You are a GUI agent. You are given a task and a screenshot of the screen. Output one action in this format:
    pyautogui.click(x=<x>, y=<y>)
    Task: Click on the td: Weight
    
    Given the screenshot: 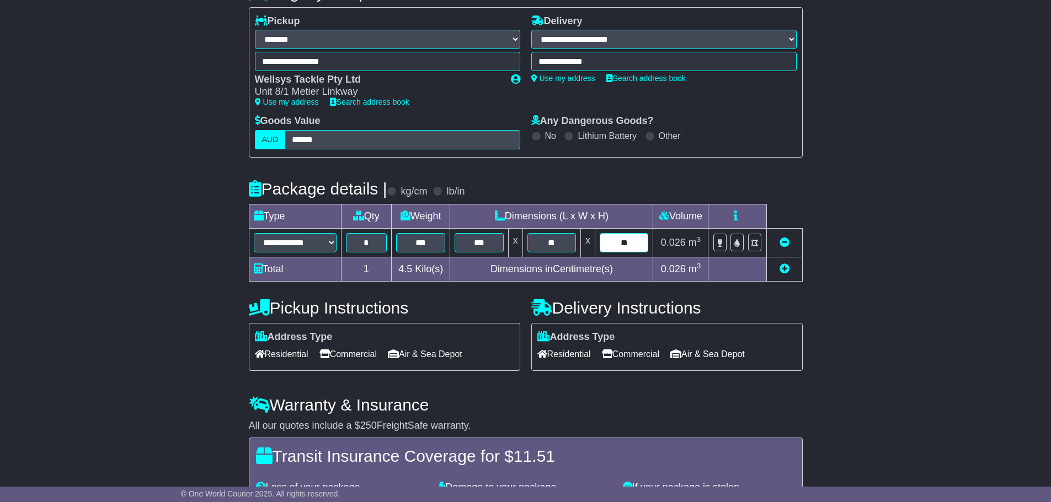 What is the action you would take?
    pyautogui.click(x=421, y=216)
    